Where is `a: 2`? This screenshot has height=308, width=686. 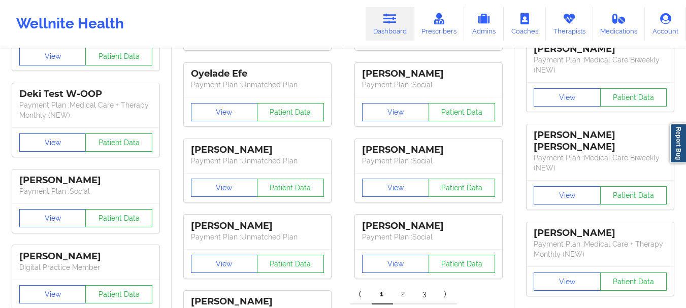 a: 2 is located at coordinates (403, 294).